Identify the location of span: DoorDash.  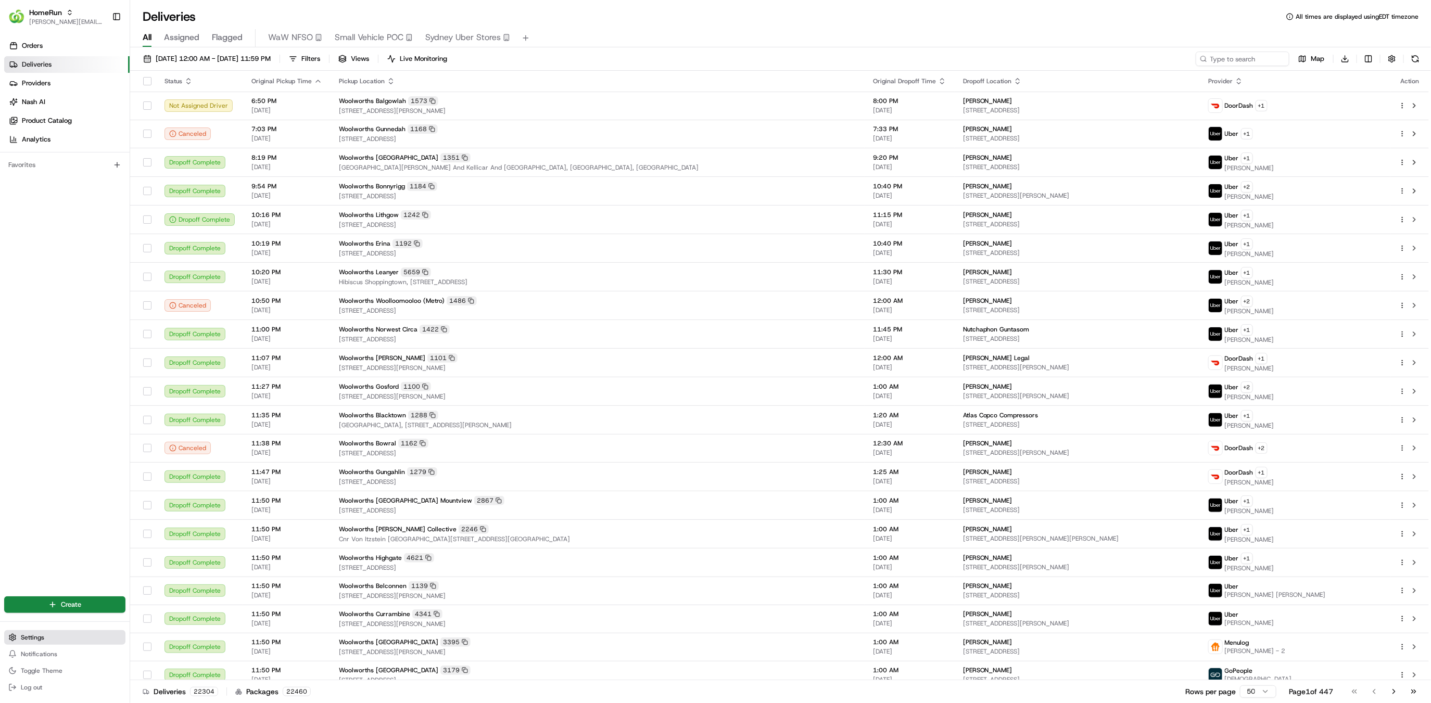
(1239, 448).